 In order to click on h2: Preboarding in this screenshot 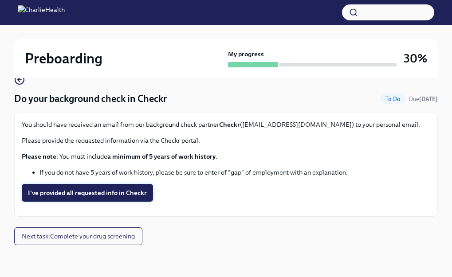, I will do `click(63, 58)`.